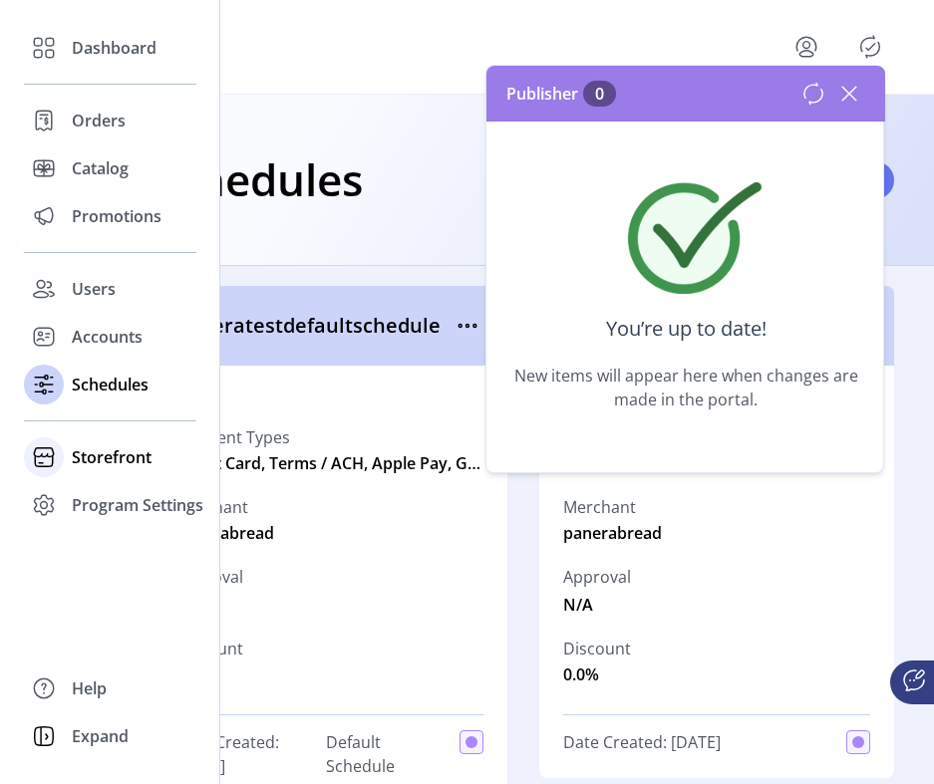 The image size is (934, 784). Describe the element at coordinates (685, 388) in the screenshot. I see `span: New items will appear here when changes are made in the portal.` at that location.